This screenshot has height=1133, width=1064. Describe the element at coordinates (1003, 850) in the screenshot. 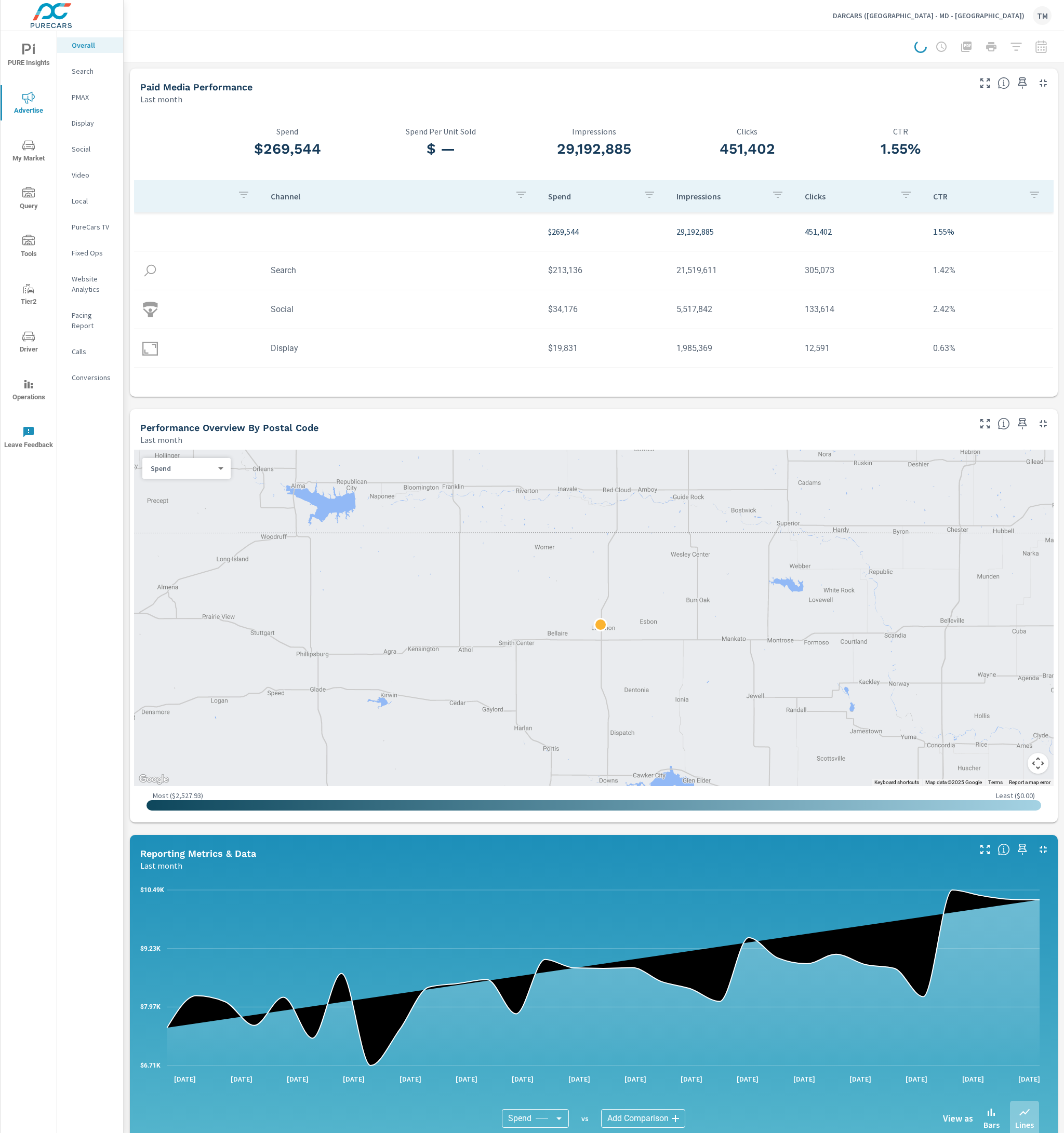

I see `span: Understand performance data overtime and see how metrics compare to each other.` at that location.